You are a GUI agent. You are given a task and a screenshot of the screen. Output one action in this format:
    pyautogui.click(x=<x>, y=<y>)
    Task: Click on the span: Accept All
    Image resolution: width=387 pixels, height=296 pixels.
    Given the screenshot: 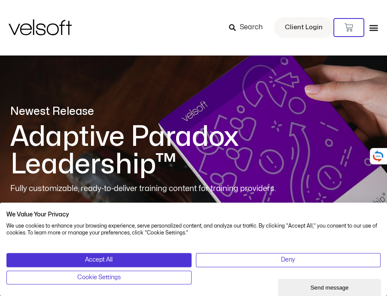 What is the action you would take?
    pyautogui.click(x=99, y=260)
    